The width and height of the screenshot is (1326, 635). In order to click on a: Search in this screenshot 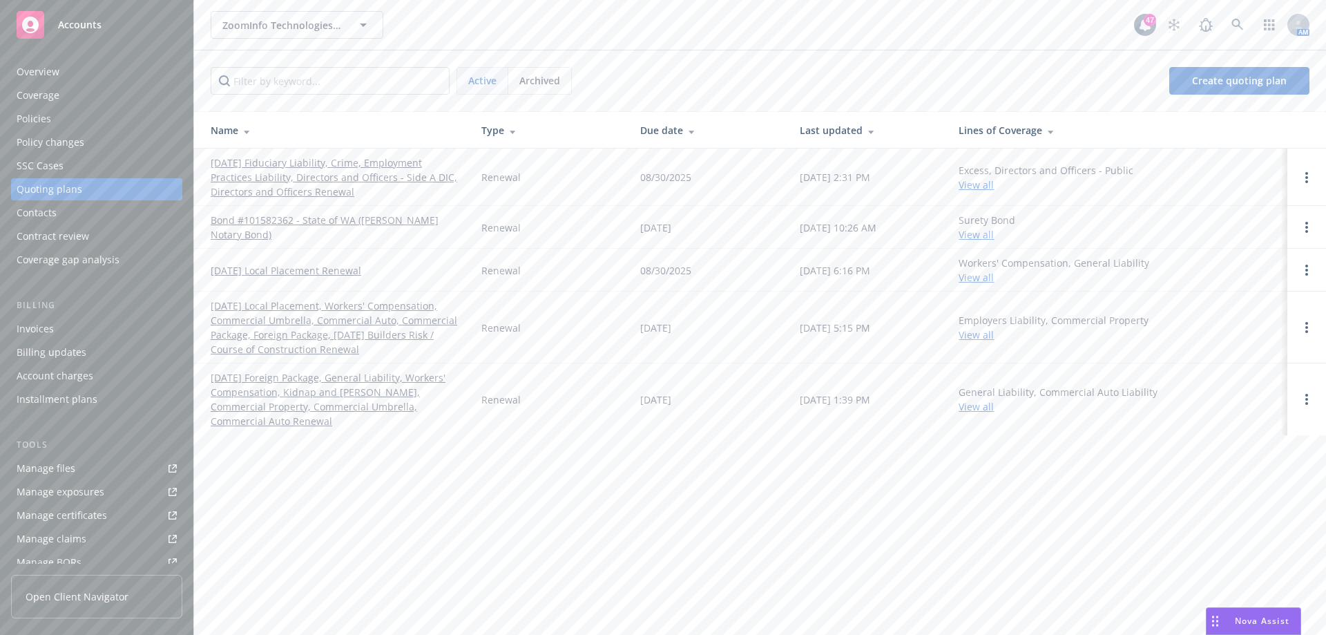, I will do `click(1238, 25)`.